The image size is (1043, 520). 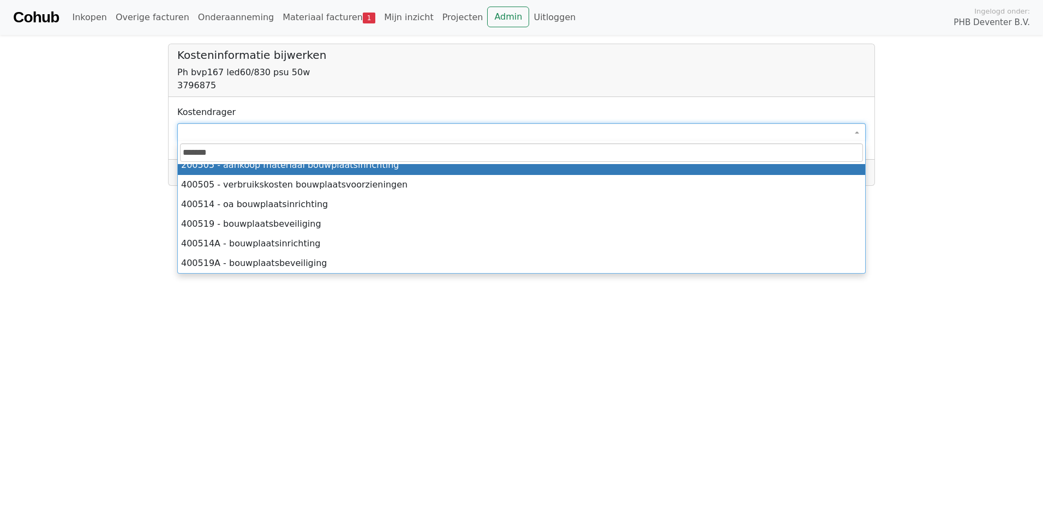 What do you see at coordinates (991, 22) in the screenshot?
I see `span: PHB Deventer B.V.` at bounding box center [991, 22].